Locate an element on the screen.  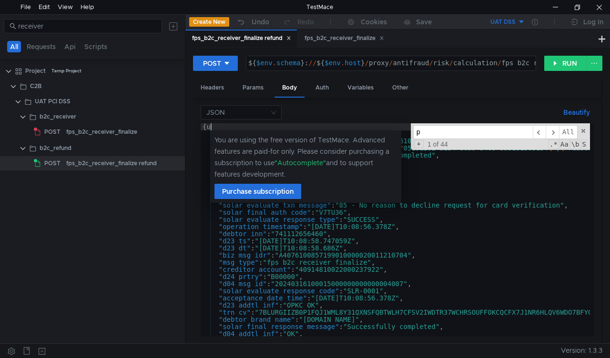
button: Purchase subscription is located at coordinates (258, 192).